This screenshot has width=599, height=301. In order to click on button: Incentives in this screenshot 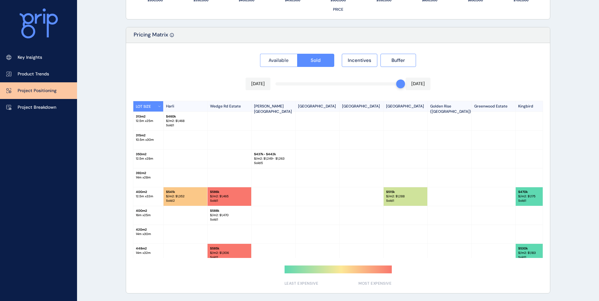, I will do `click(359, 60)`.